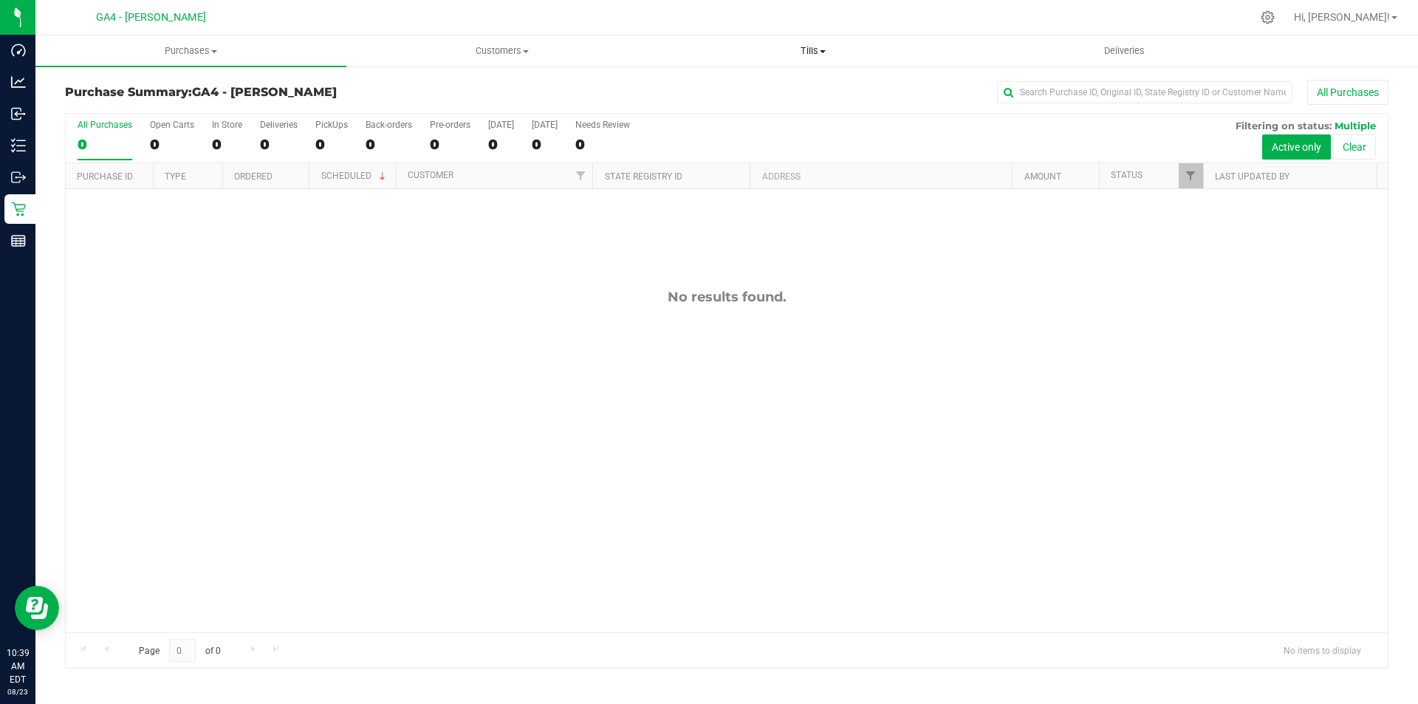 The width and height of the screenshot is (1418, 704). I want to click on a: Status, so click(1126, 175).